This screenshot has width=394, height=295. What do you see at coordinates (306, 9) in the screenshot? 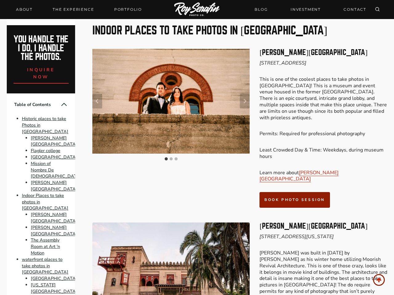
I see `a: INVESTMENT` at bounding box center [306, 9].